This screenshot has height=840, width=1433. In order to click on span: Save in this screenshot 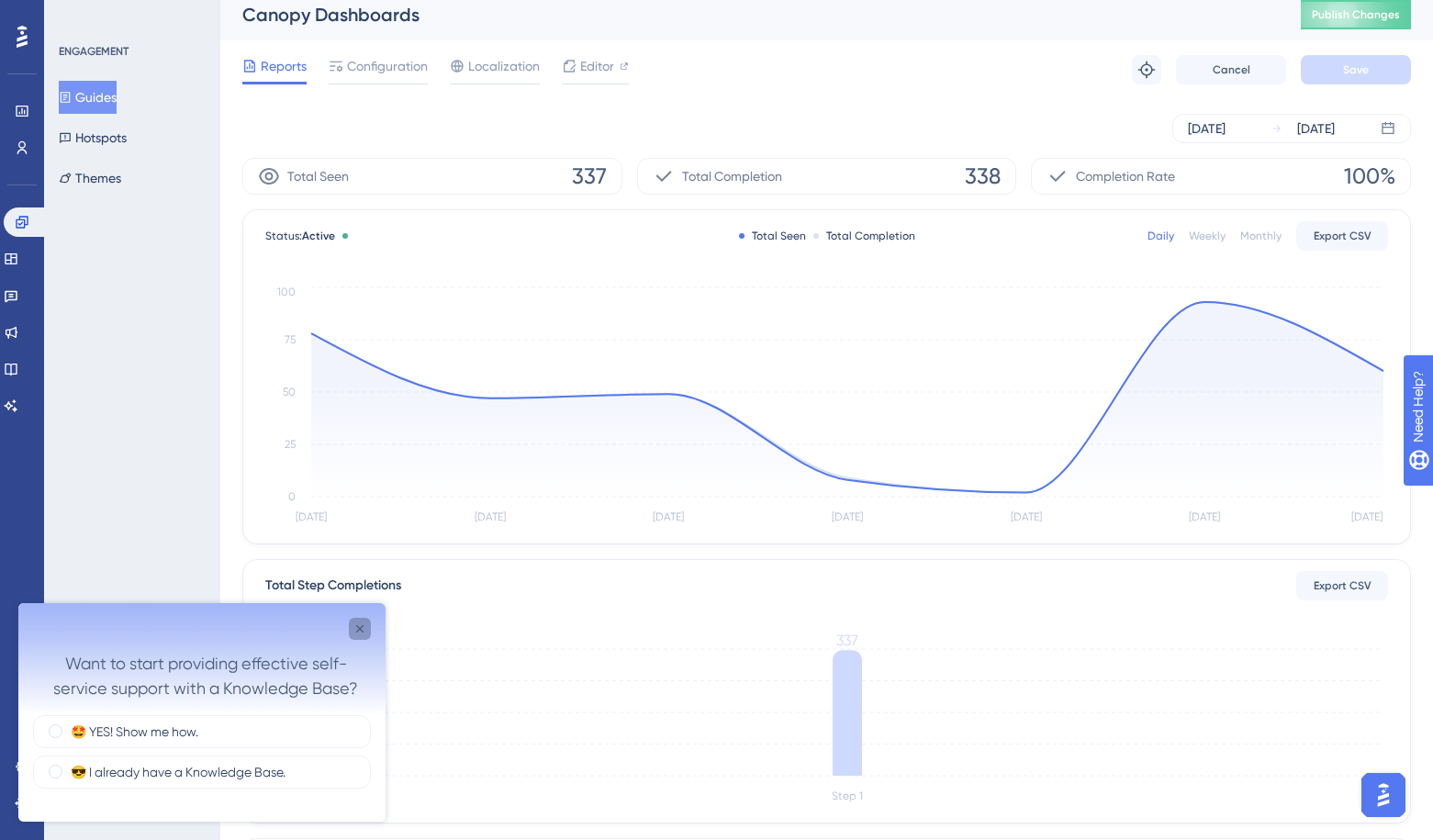, I will do `click(1355, 70)`.